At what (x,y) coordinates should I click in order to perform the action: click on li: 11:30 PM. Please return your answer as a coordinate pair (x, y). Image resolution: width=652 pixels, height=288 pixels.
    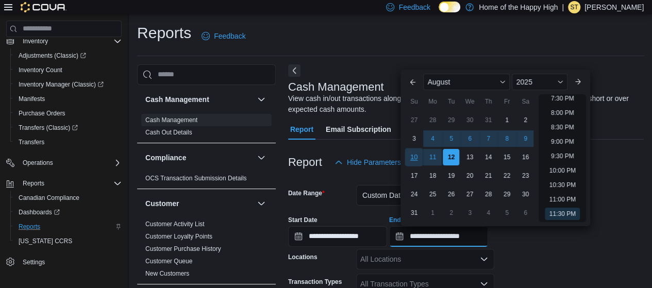
    Looking at the image, I should click on (562, 214).